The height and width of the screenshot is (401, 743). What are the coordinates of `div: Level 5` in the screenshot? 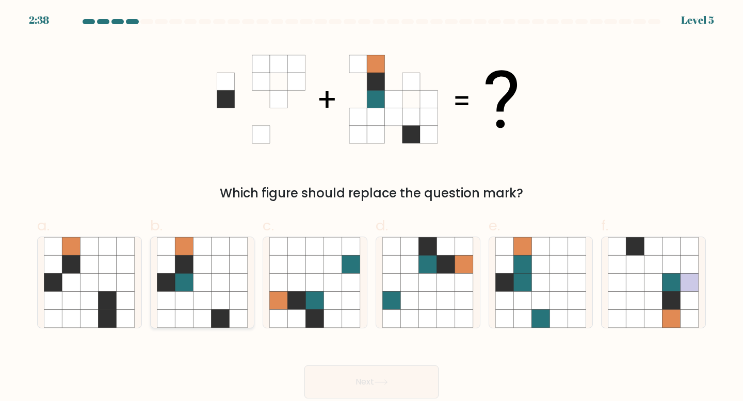 It's located at (698, 20).